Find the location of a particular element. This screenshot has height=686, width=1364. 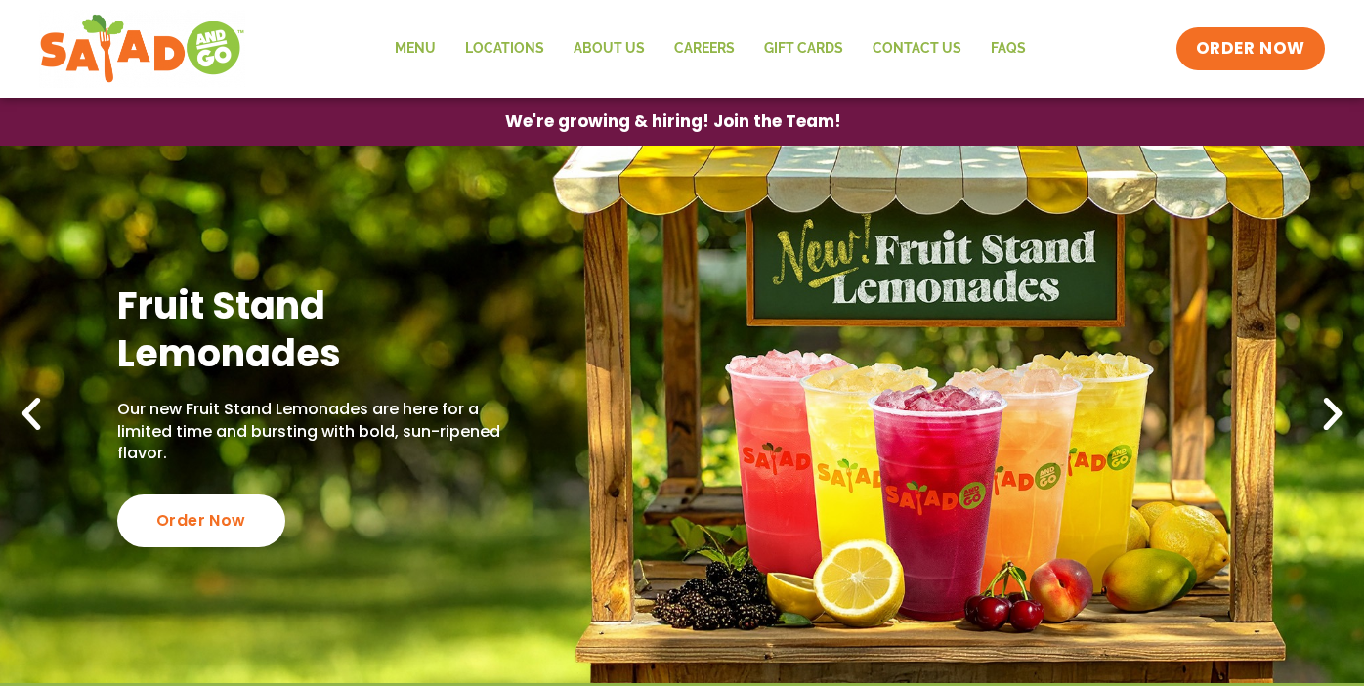

a: GIFT CARDS is located at coordinates (803, 49).